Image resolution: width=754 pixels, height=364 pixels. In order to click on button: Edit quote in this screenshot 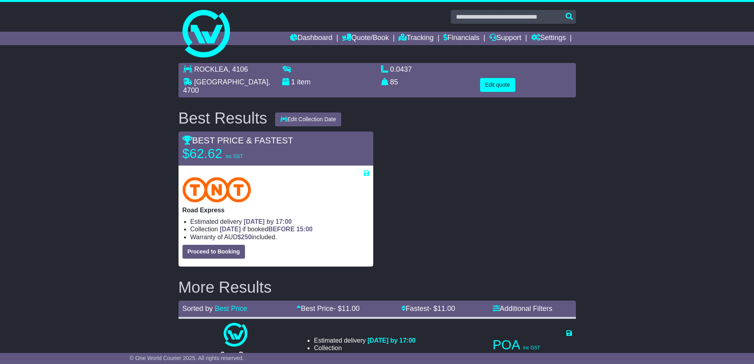, I will do `click(498, 85)`.